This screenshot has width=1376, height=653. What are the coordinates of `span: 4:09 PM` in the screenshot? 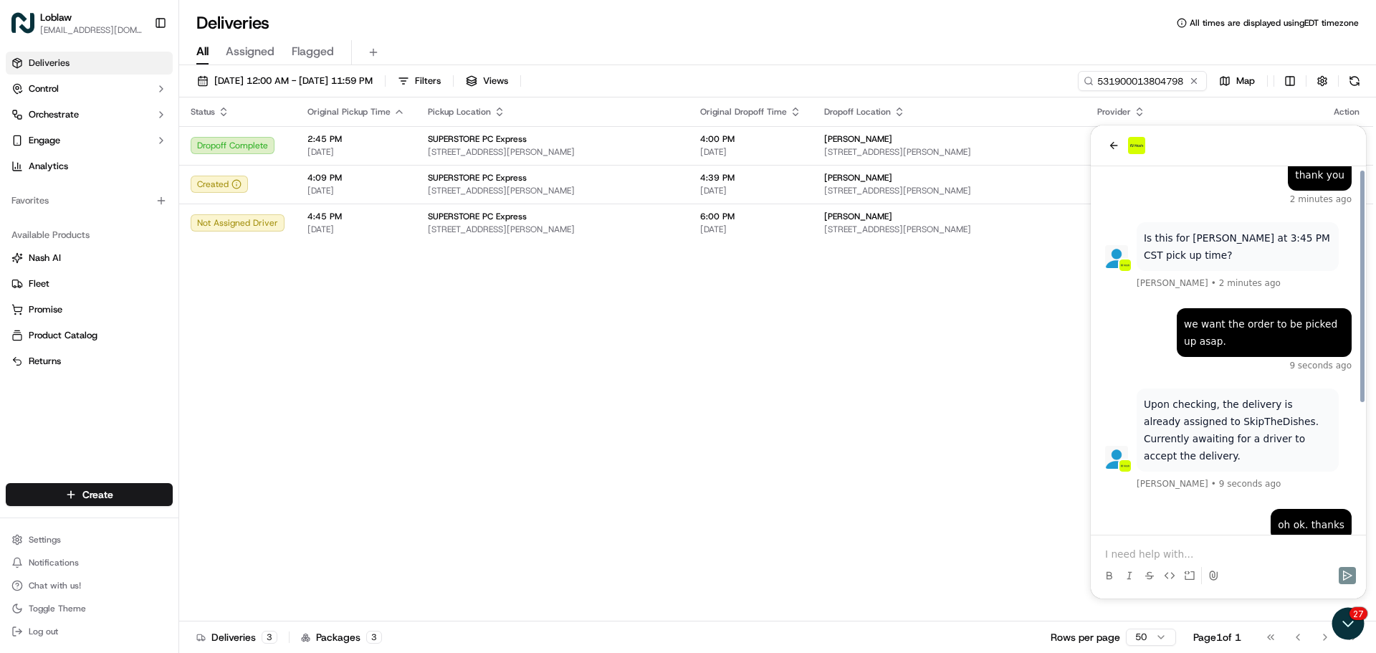 It's located at (356, 178).